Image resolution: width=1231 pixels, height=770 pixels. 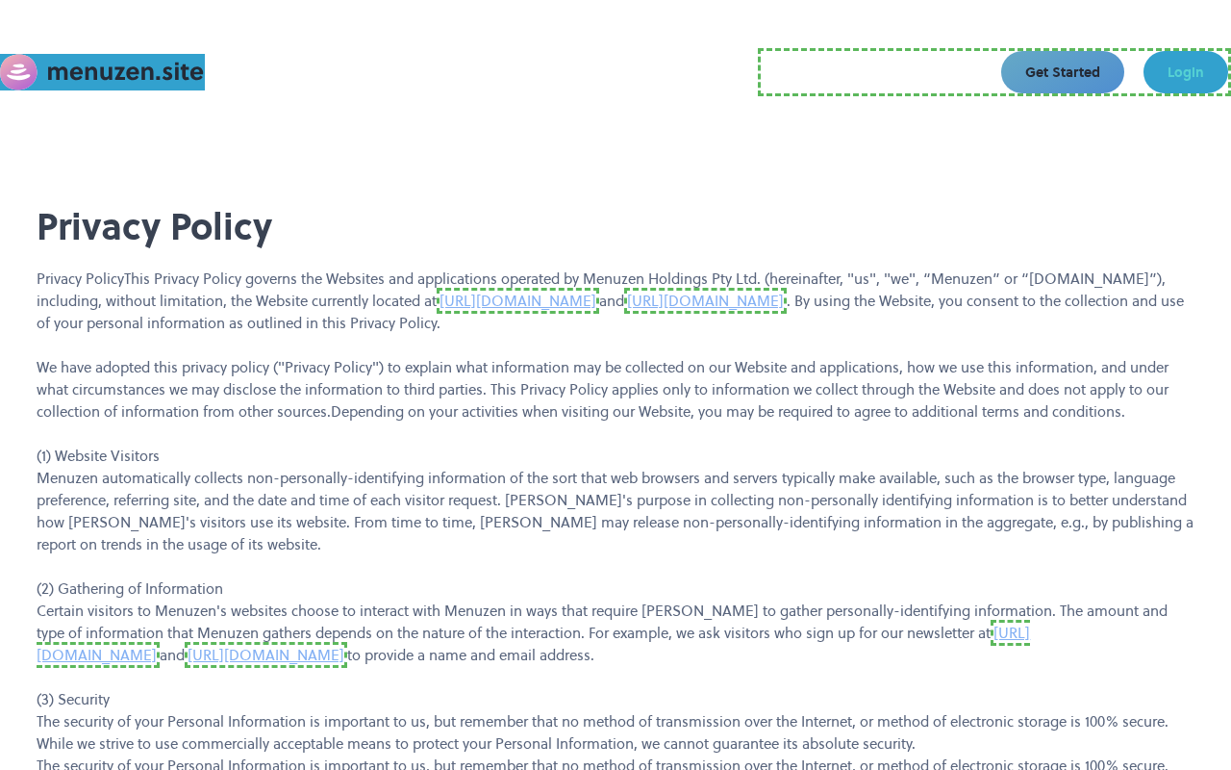 What do you see at coordinates (1186, 72) in the screenshot?
I see `a: Login` at bounding box center [1186, 72].